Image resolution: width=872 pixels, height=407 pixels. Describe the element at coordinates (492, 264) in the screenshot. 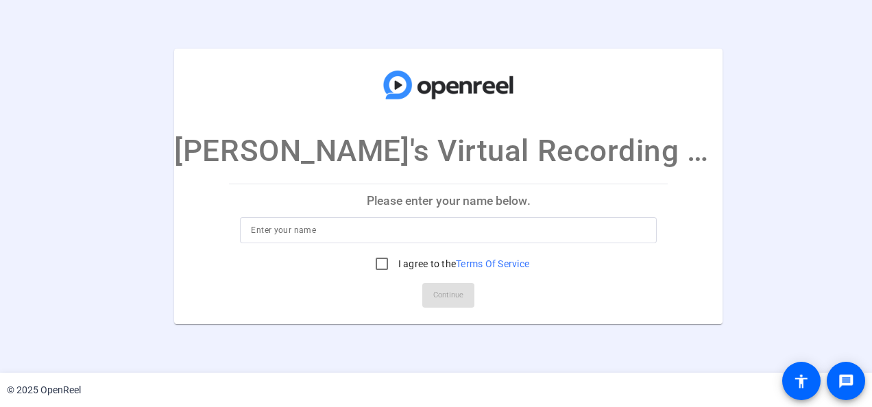

I see `a: Terms Of Service` at that location.